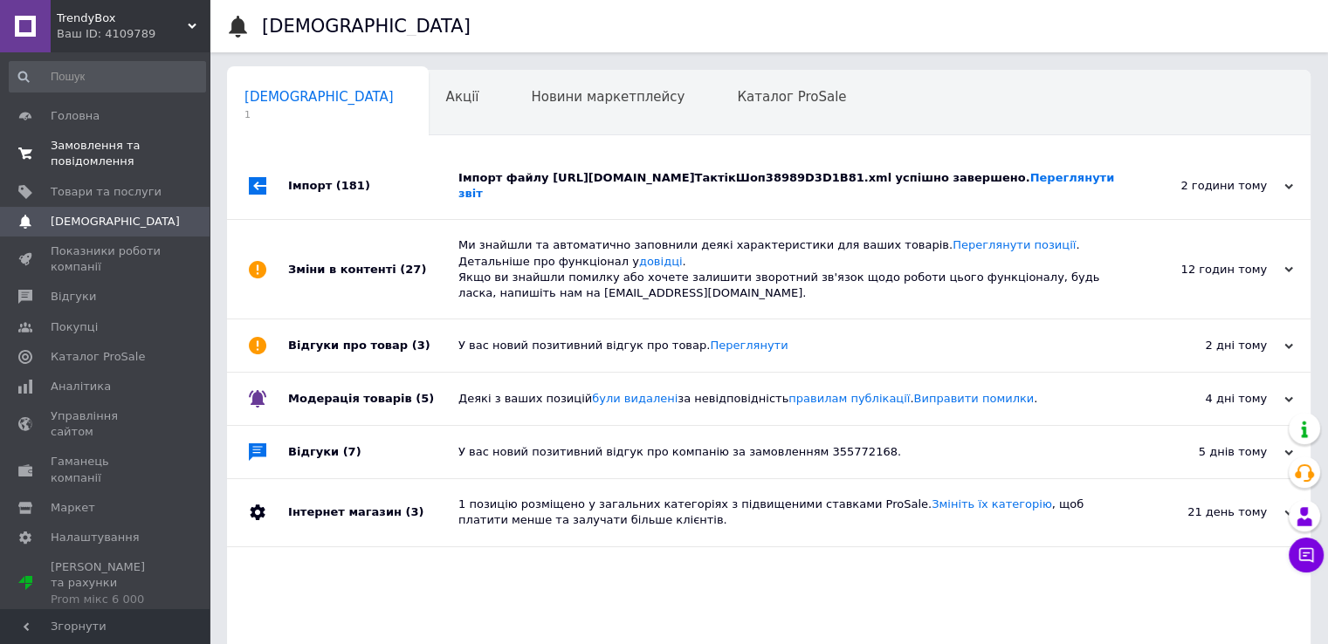 The height and width of the screenshot is (644, 1328). What do you see at coordinates (80, 387) in the screenshot?
I see `span: Аналітика` at bounding box center [80, 387].